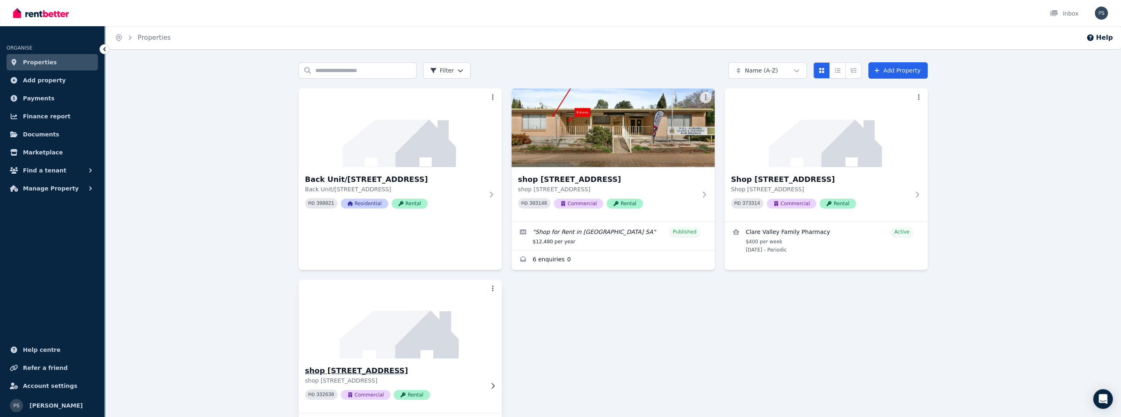  Describe the element at coordinates (51, 188) in the screenshot. I see `span: Manage Property` at that location.